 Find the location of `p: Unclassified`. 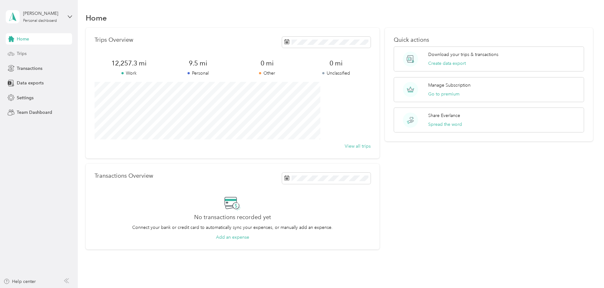

p: Unclassified is located at coordinates (336, 73).